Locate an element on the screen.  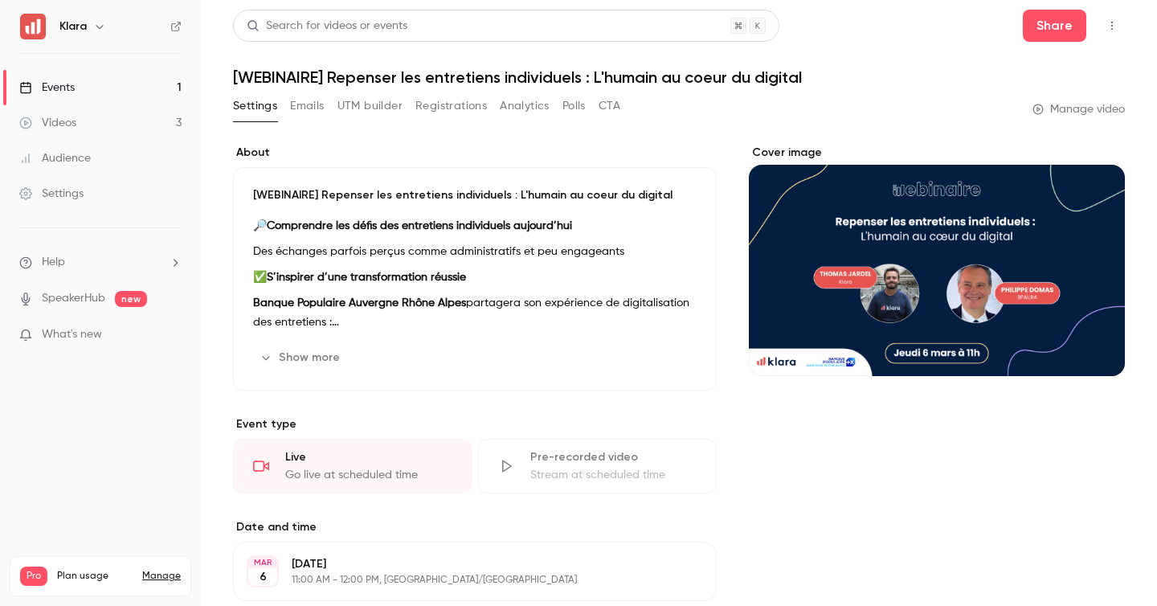
div: Settings is located at coordinates (51, 194).